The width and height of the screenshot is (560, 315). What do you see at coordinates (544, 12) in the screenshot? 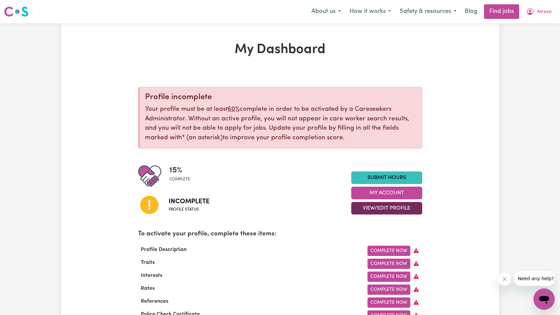
I see `span: Alireza` at bounding box center [544, 12].